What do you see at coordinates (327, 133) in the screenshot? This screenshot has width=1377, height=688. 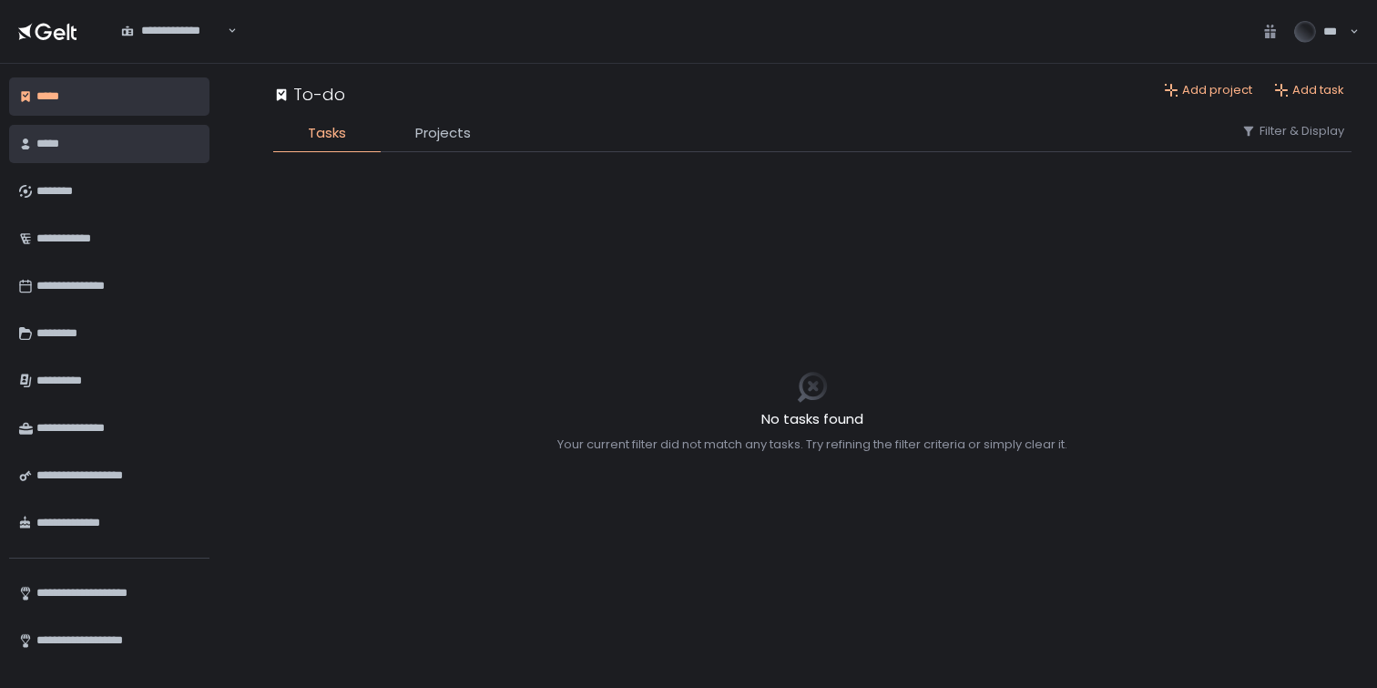 I see `span: Tasks` at bounding box center [327, 133].